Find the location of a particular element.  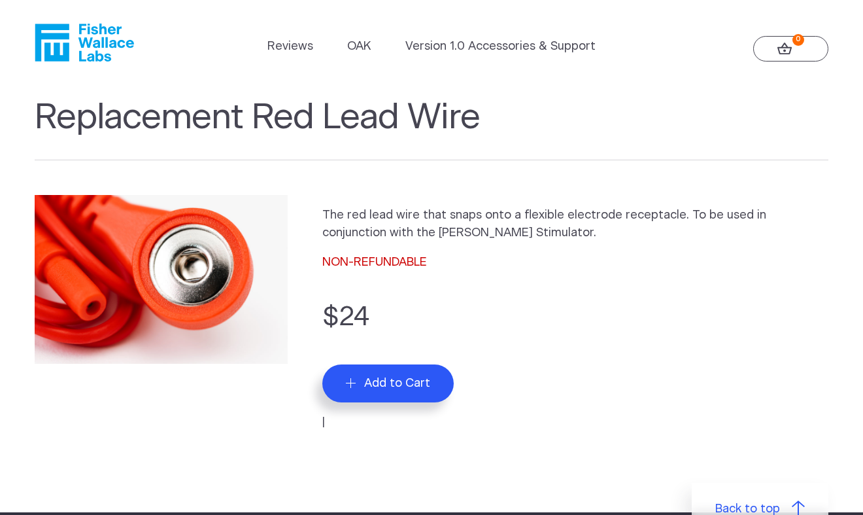

span: Add to Cart is located at coordinates (397, 383).